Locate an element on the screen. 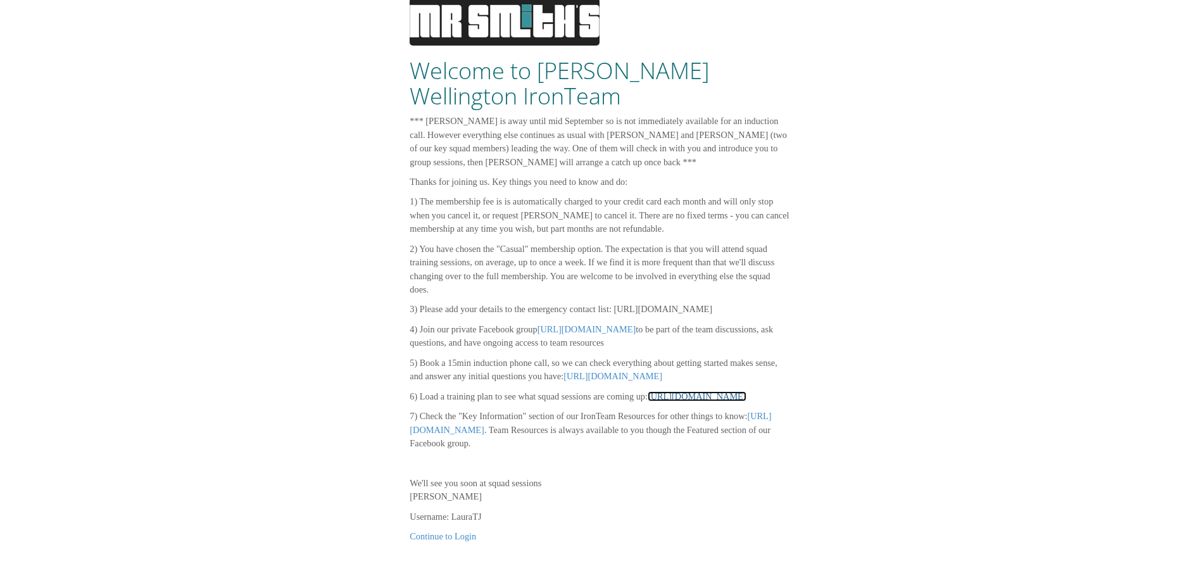 The width and height of the screenshot is (1201, 585). a: Continue to Login is located at coordinates (442, 536).